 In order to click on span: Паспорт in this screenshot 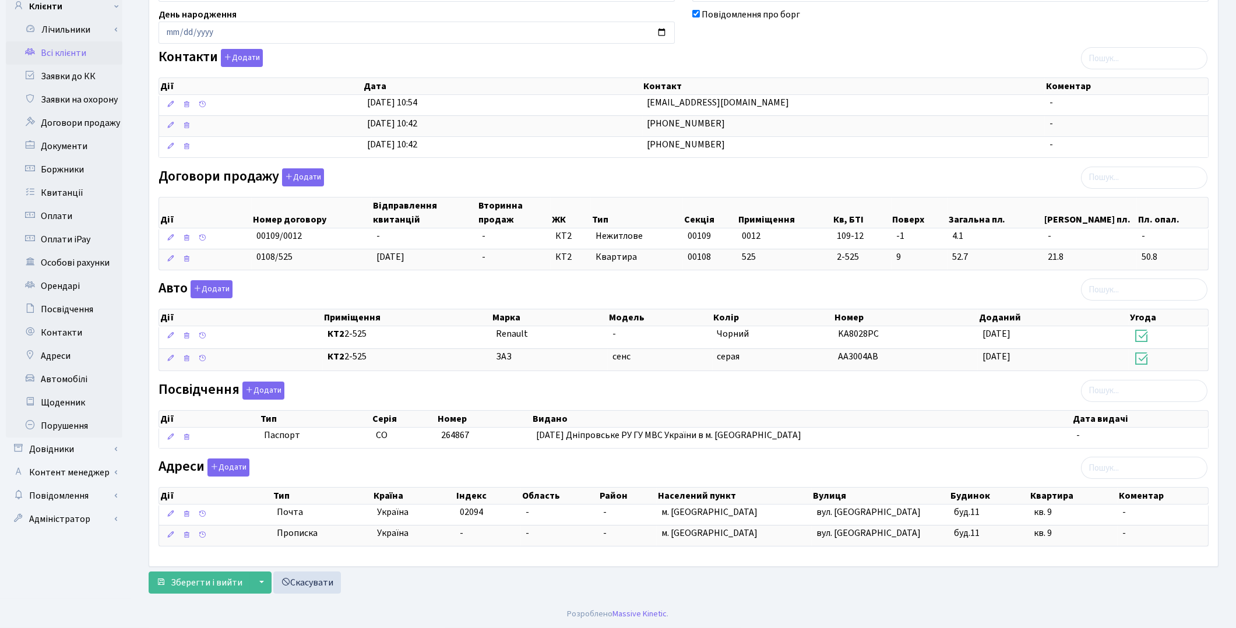, I will do `click(315, 435)`.